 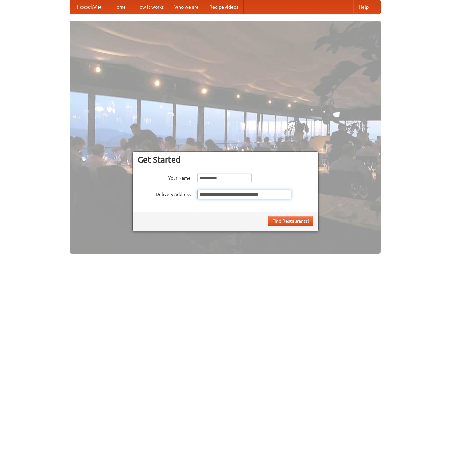 I want to click on a: Help, so click(x=364, y=7).